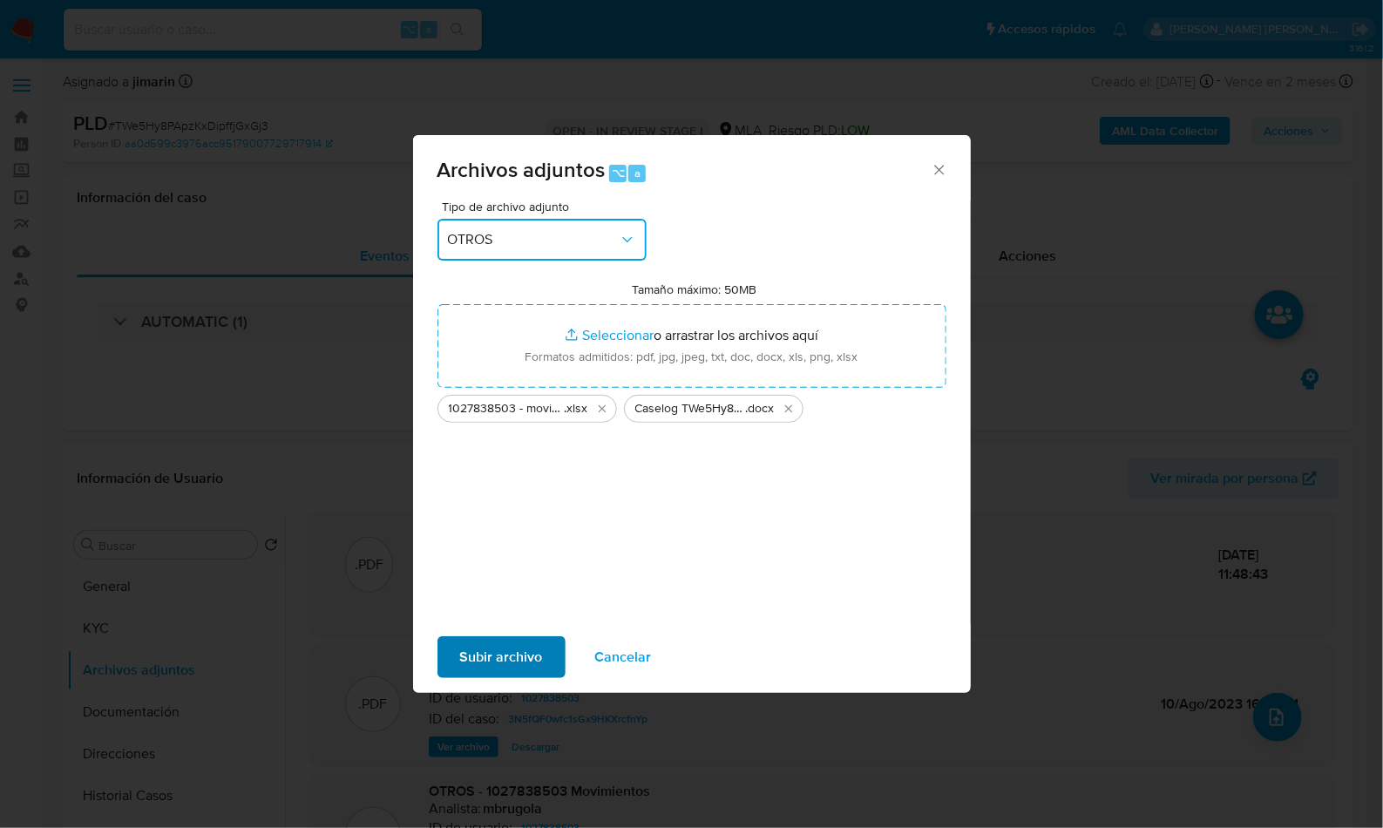 This screenshot has width=1383, height=828. What do you see at coordinates (694, 289) in the screenshot?
I see `label: Tamaño máximo: 50MB` at bounding box center [694, 289].